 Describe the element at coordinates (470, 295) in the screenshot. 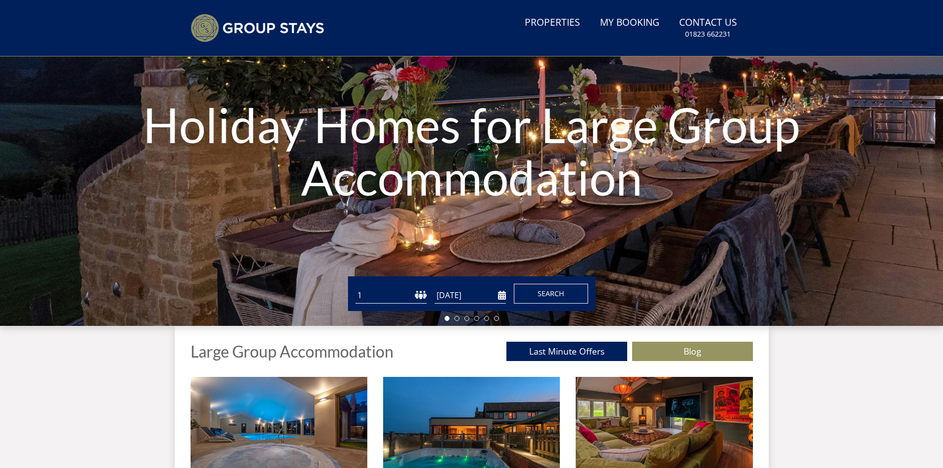

I see `input: Arrival Date` at that location.